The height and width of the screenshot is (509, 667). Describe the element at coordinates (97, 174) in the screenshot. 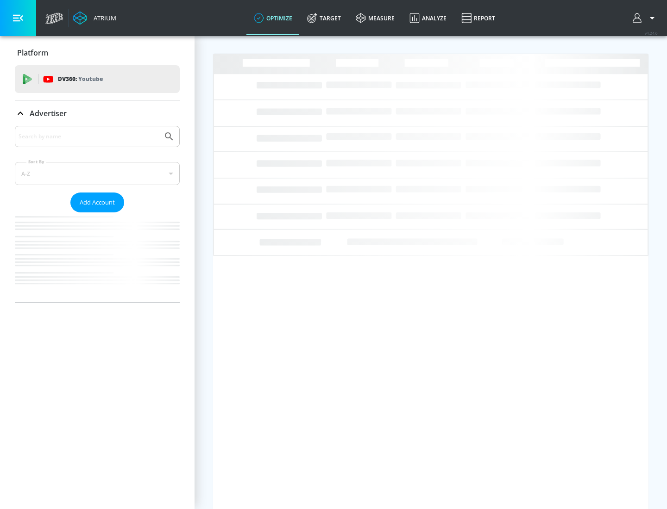

I see `div: A-Z` at that location.